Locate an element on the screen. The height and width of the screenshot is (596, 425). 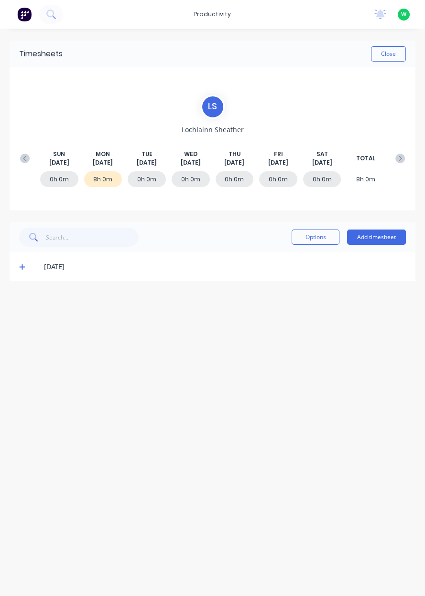
button: Add timesheet is located at coordinates (376, 237).